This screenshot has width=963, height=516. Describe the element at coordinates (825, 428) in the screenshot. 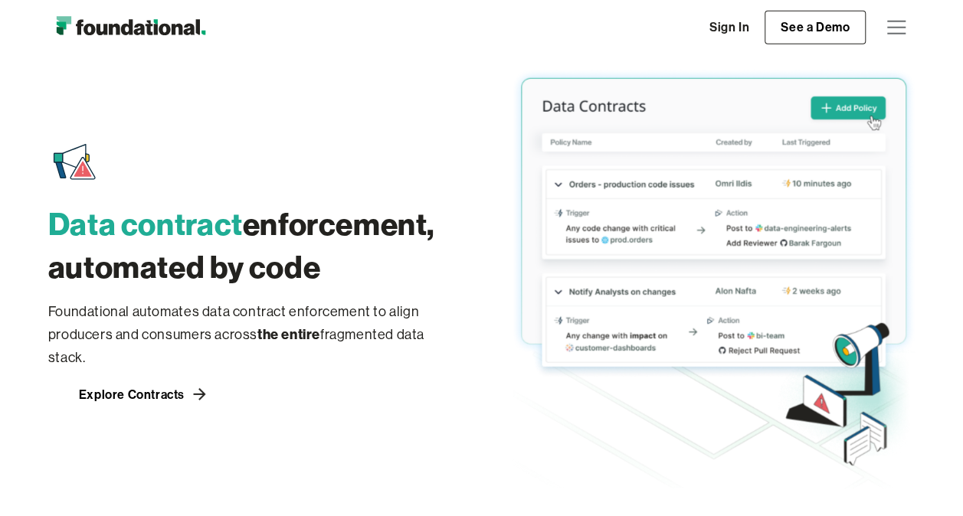

I see `div: Chat Widget` at that location.